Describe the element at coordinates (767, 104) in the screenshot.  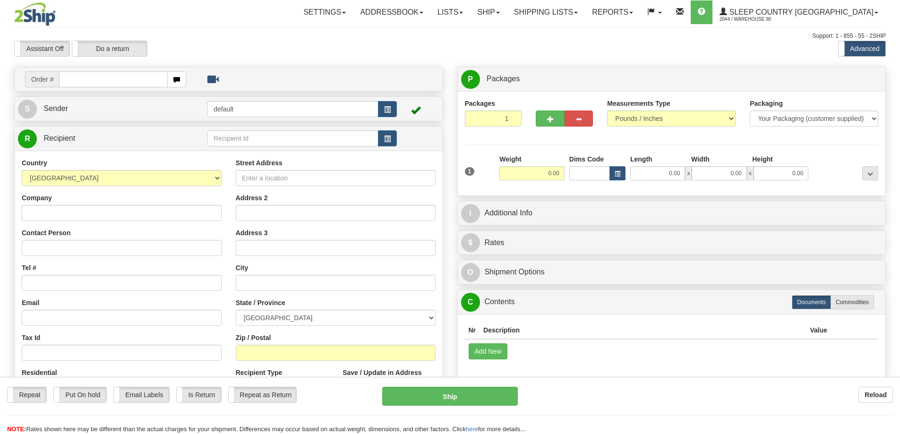
I see `label: Packaging` at that location.